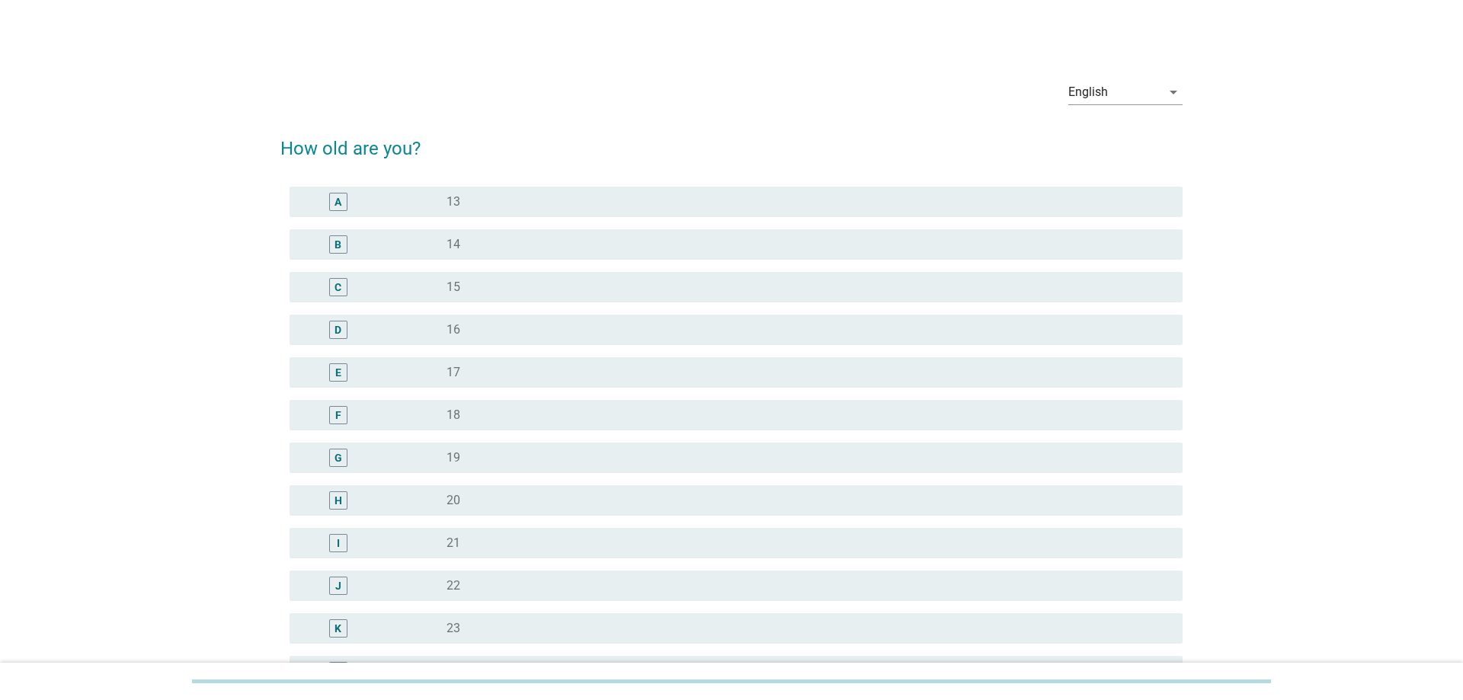 This screenshot has height=700, width=1463. Describe the element at coordinates (338, 329) in the screenshot. I see `div: D` at that location.